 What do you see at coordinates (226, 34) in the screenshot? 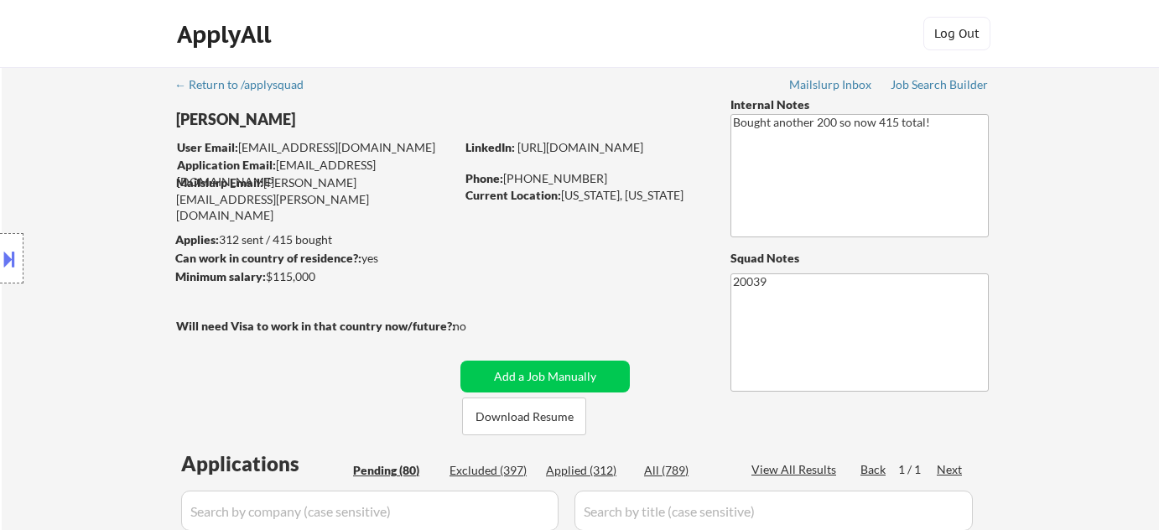
I see `div: ApplyAll` at bounding box center [226, 34].